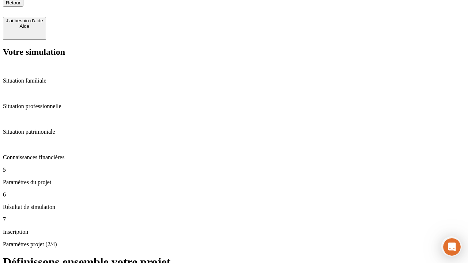 This screenshot has height=263, width=468. Describe the element at coordinates (234, 232) in the screenshot. I see `p: Inscription` at that location.